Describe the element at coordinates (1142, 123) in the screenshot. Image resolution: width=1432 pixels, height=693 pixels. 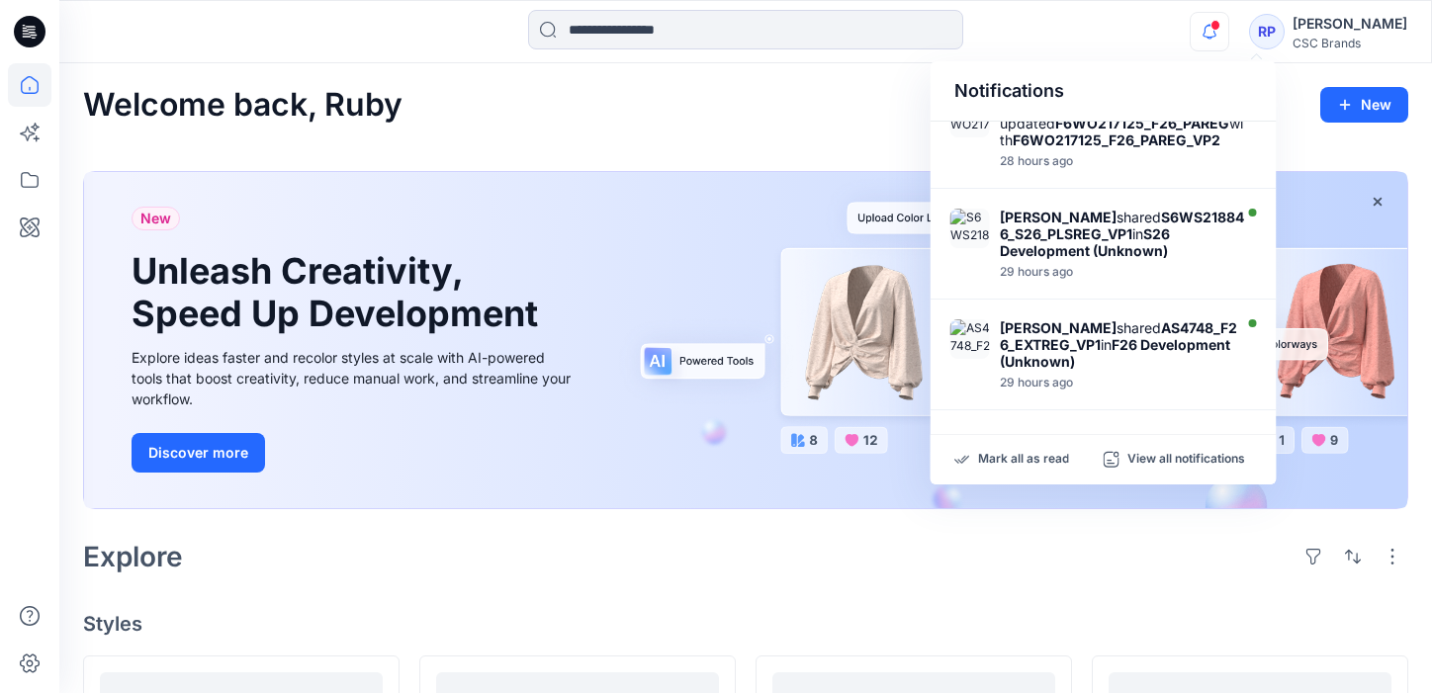
I see `strong: F6WO217125_F26_PAREG` at that location.